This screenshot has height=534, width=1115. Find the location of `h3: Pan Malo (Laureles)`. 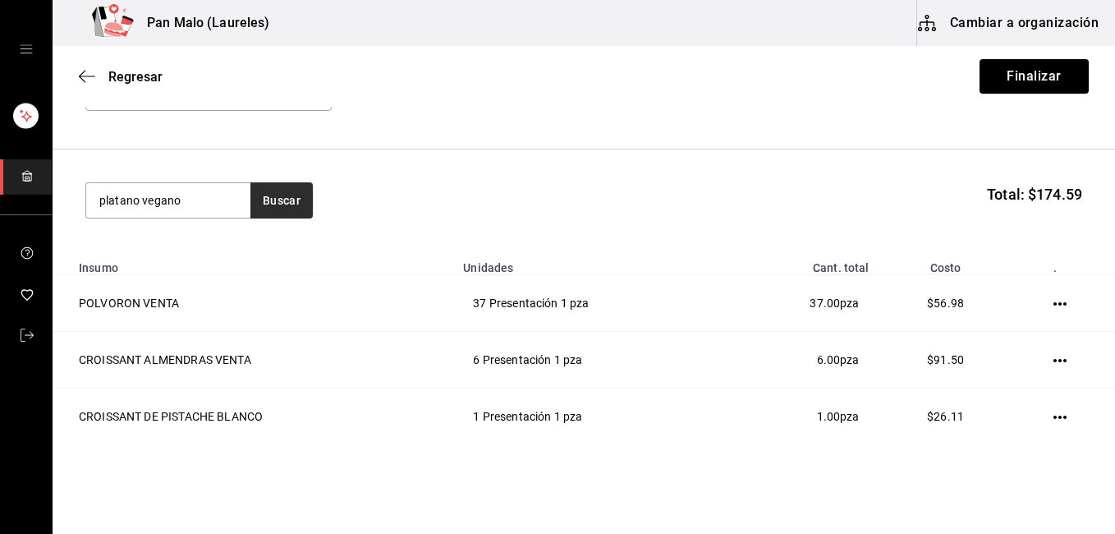

h3: Pan Malo (Laureles) is located at coordinates (202, 23).